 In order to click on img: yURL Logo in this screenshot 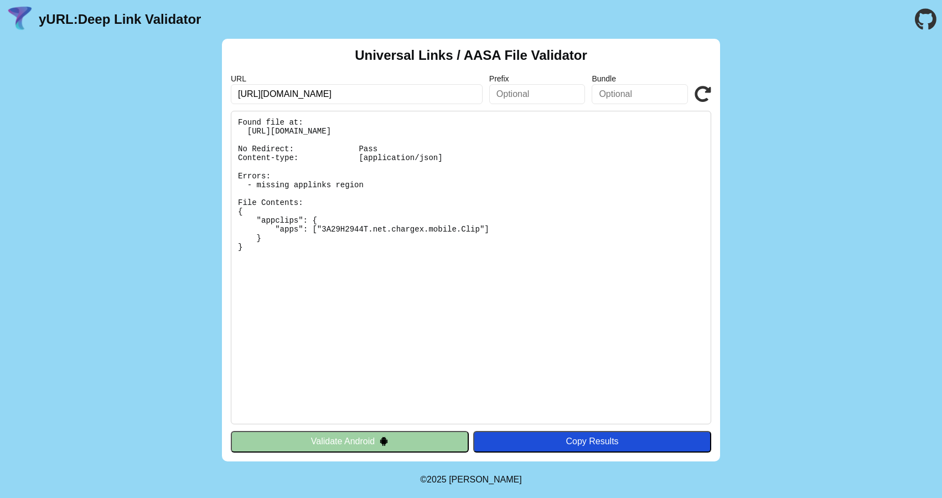, I will do `click(20, 19)`.